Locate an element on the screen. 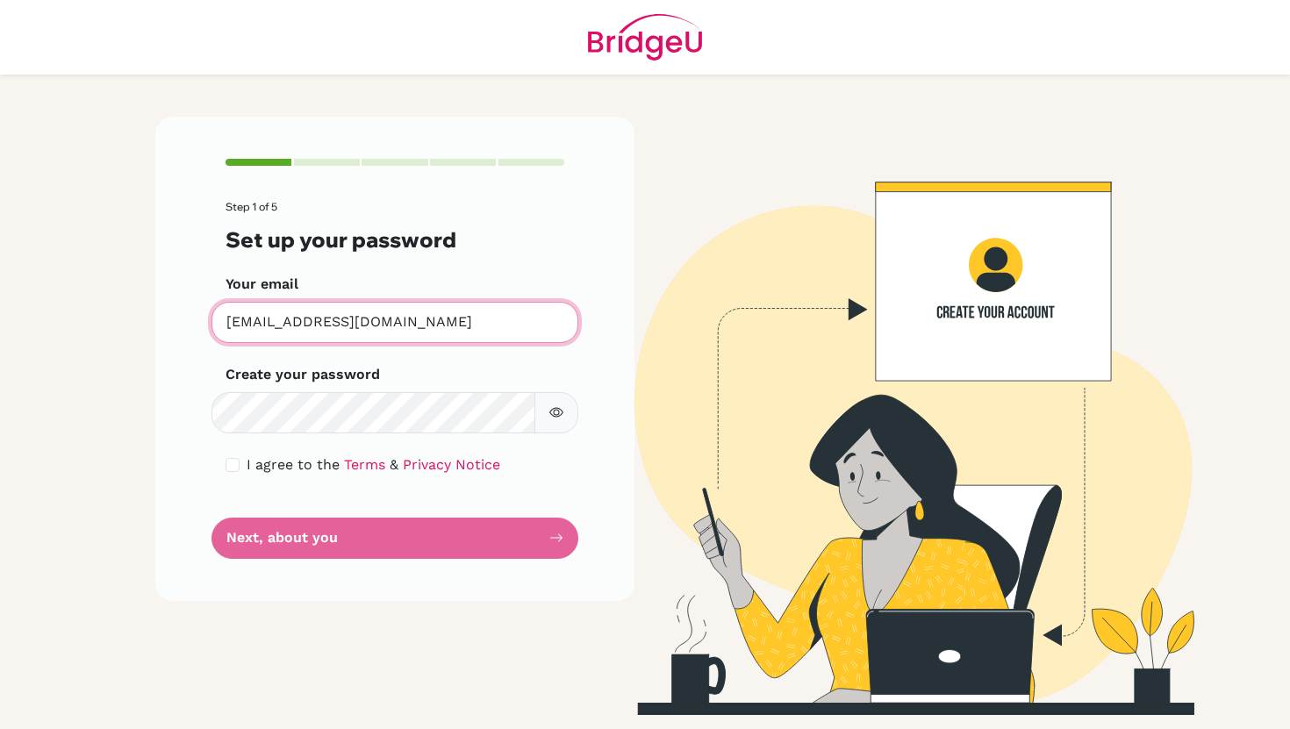  span: I agree to the is located at coordinates (293, 464).